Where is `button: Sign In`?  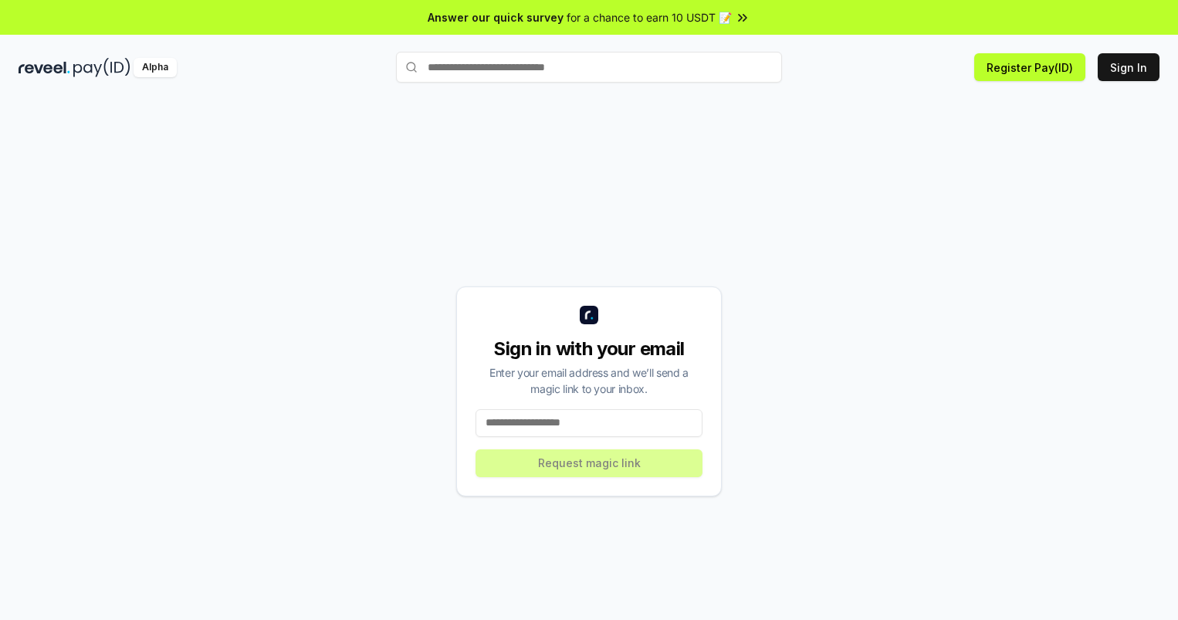 button: Sign In is located at coordinates (1129, 67).